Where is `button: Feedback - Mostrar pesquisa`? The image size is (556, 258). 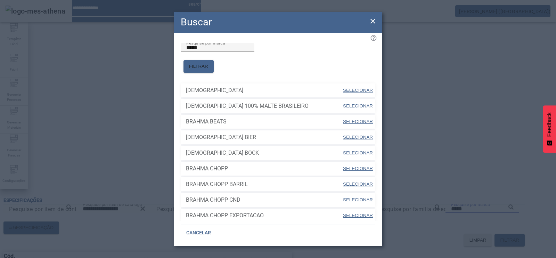 button: Feedback - Mostrar pesquisa is located at coordinates (549, 129).